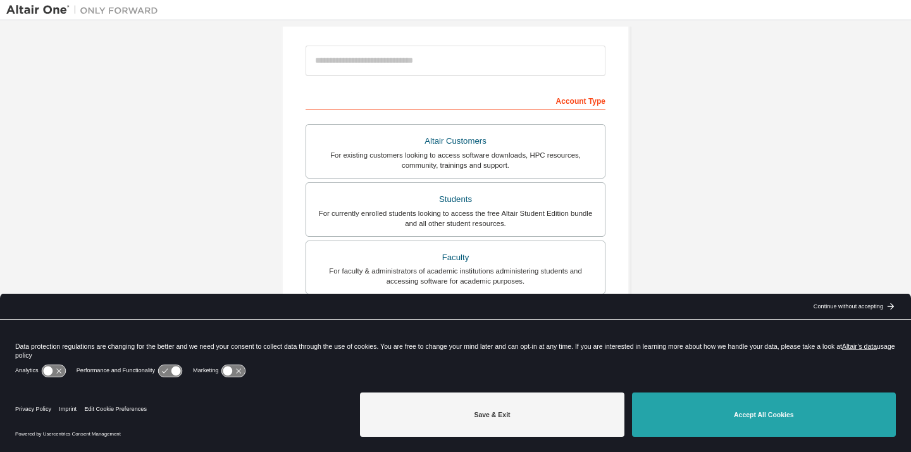 This screenshot has height=452, width=911. Describe the element at coordinates (456, 100) in the screenshot. I see `div: Account Type` at that location.